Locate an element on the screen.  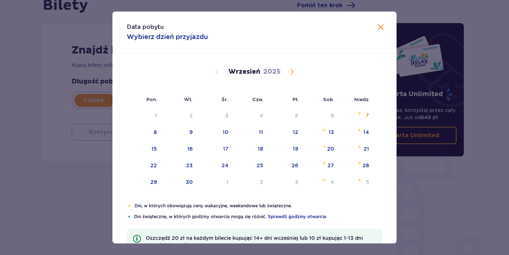
td: sobota, 13 września 2025 is located at coordinates (321, 133).